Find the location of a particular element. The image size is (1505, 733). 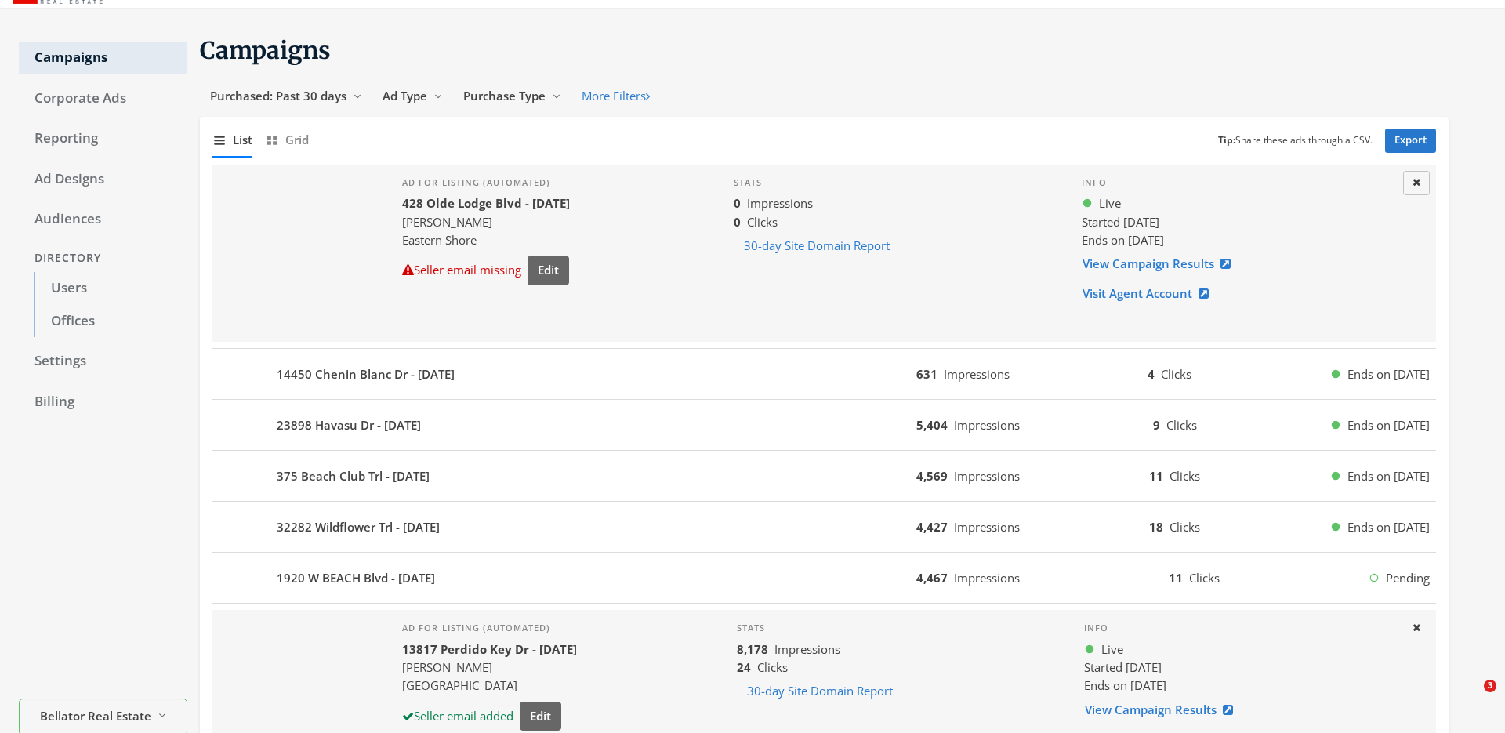

button: List is located at coordinates (232, 140).